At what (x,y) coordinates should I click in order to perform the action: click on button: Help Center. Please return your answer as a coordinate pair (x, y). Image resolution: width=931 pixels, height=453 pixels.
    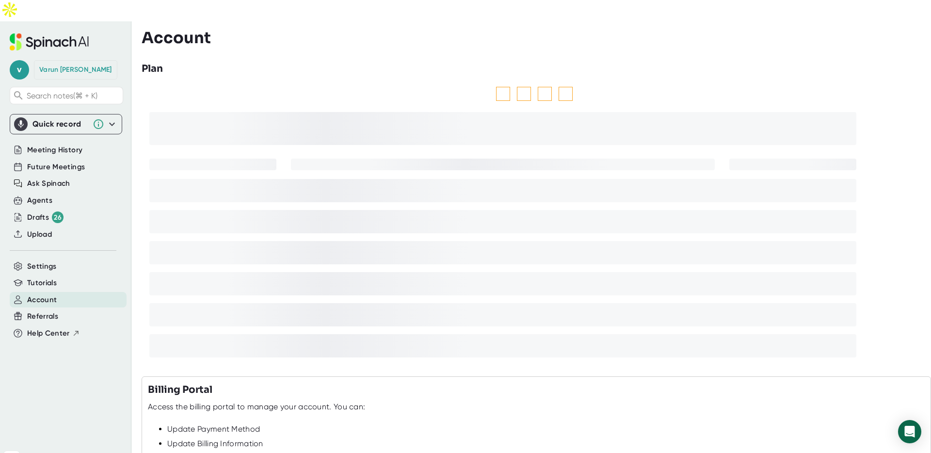
    Looking at the image, I should click on (53, 333).